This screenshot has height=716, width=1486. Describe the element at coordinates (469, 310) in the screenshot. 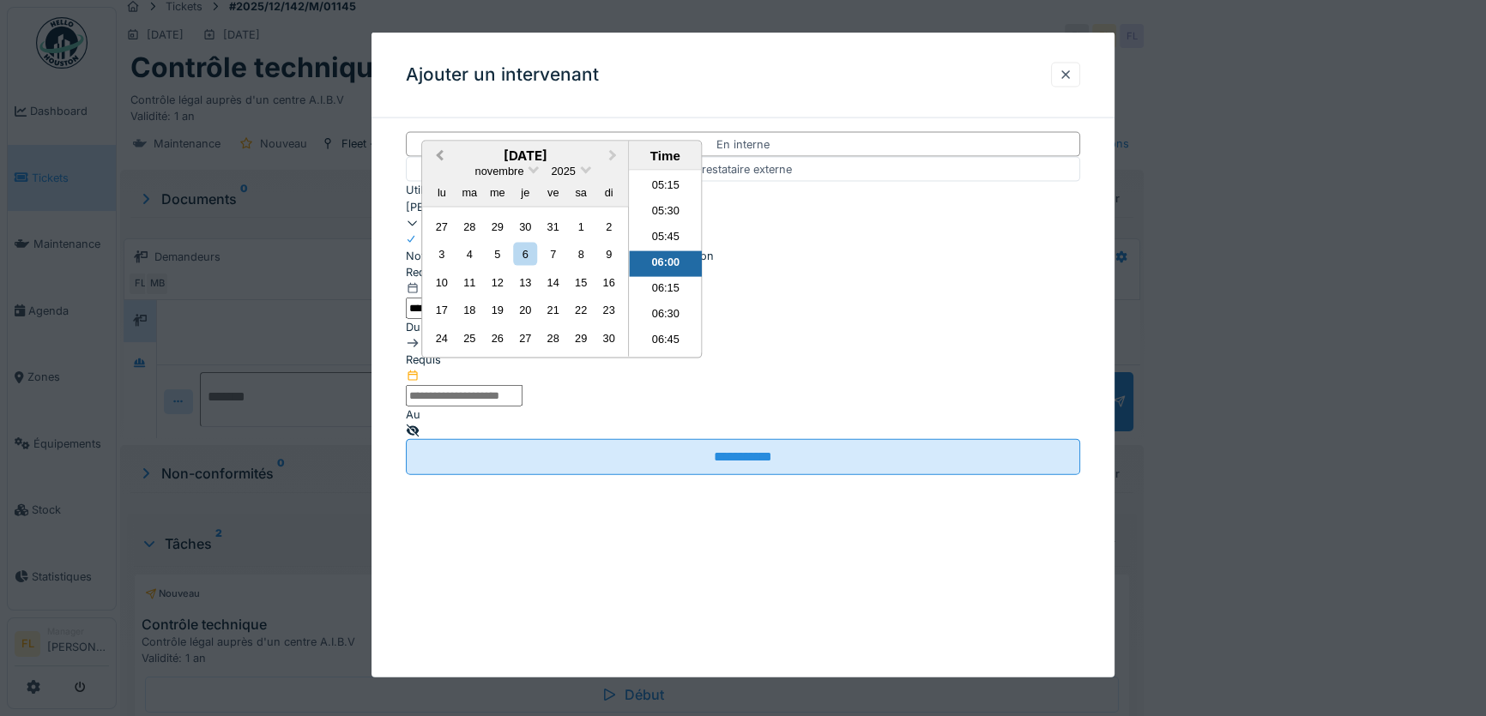

I see `div: Choose mardi 18 novembre 2025` at that location.